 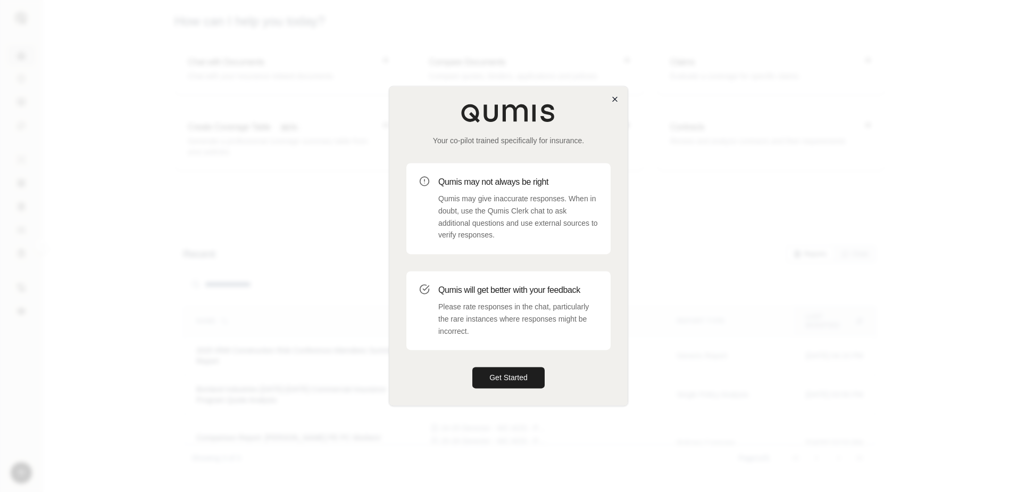 What do you see at coordinates (509, 140) in the screenshot?
I see `p: Your co-pilot trained specifically for insurance.` at bounding box center [509, 140].